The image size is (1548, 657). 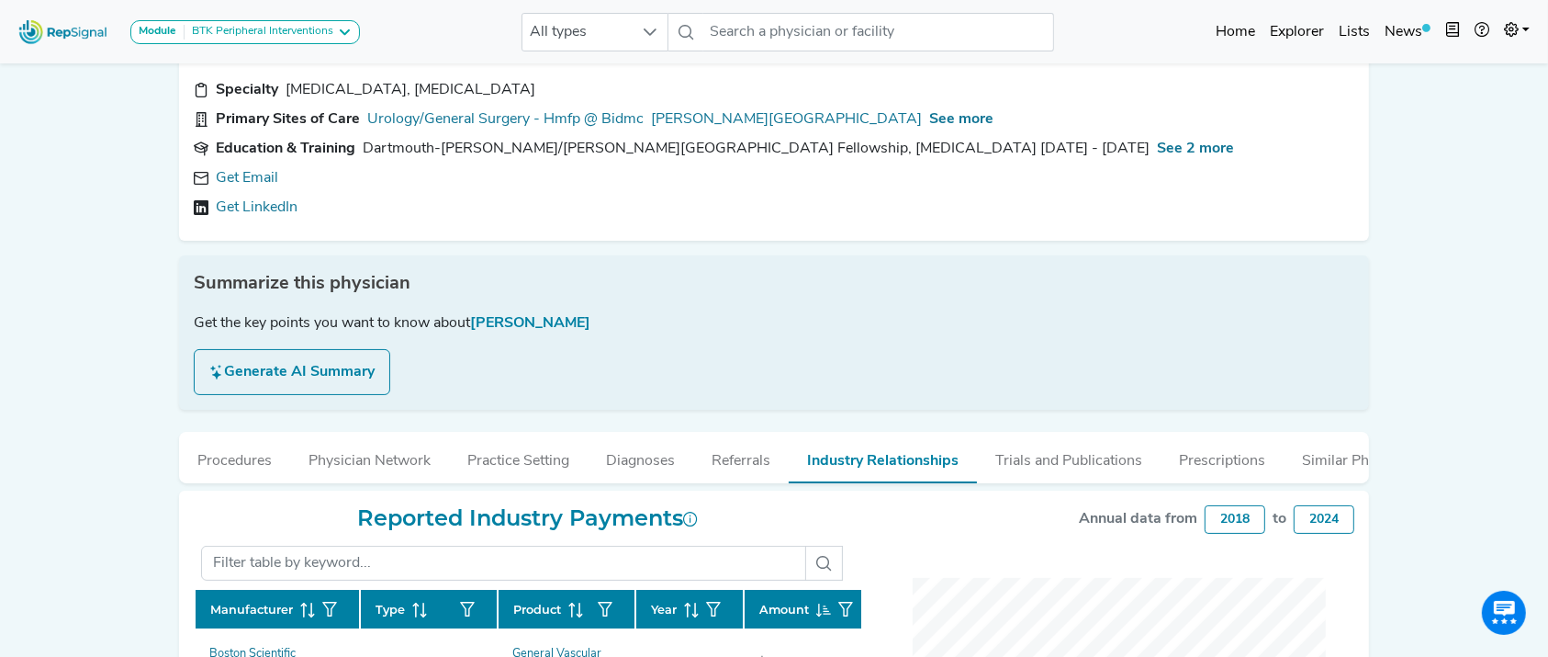 I want to click on input: Search a physician or facility, so click(x=879, y=32).